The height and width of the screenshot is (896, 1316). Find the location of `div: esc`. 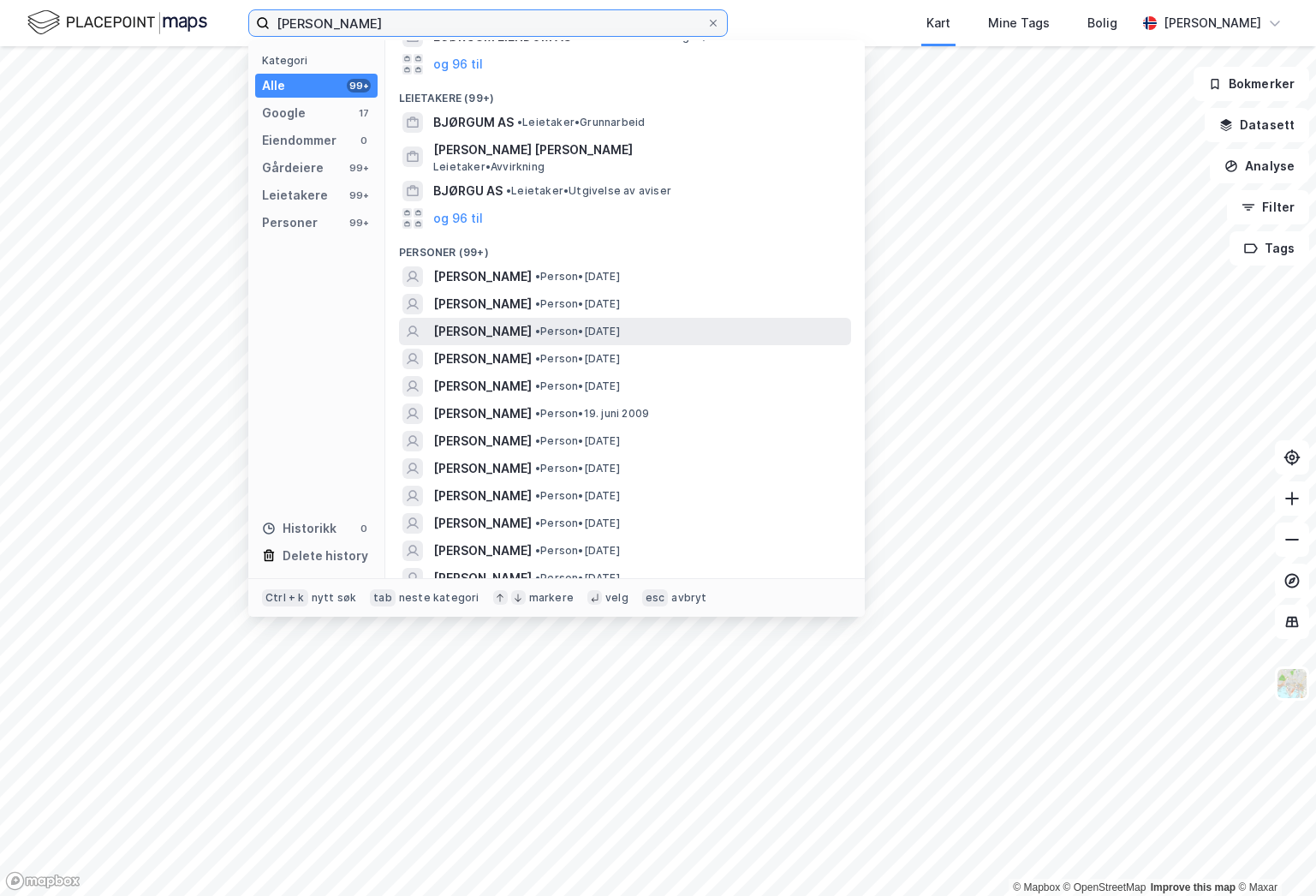

div: esc is located at coordinates (655, 598).